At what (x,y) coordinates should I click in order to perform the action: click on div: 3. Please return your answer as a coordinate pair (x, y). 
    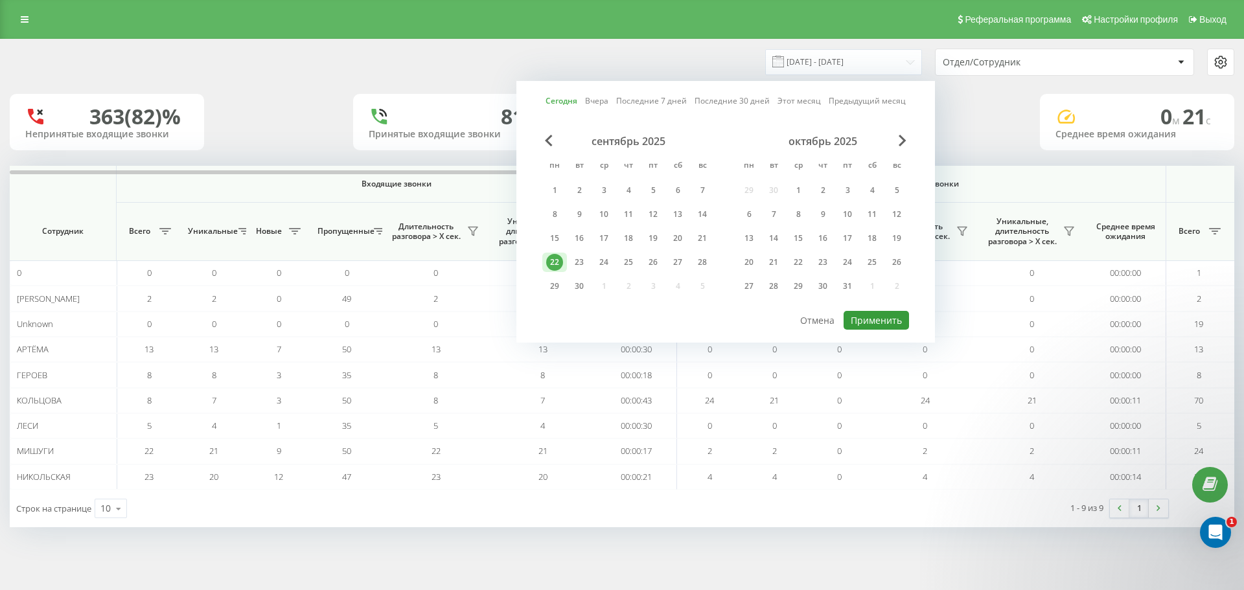
    Looking at the image, I should click on (604, 190).